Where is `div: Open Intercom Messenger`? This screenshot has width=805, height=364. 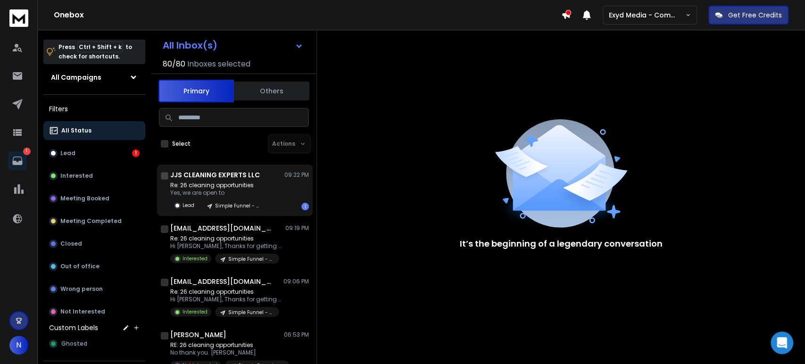
div: Open Intercom Messenger is located at coordinates (782, 343).